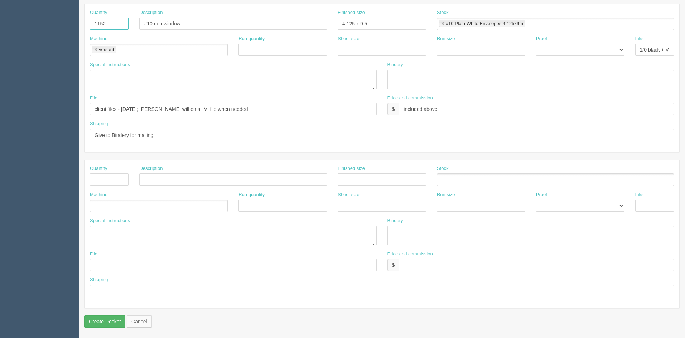  I want to click on input: Create Docket, so click(105, 322).